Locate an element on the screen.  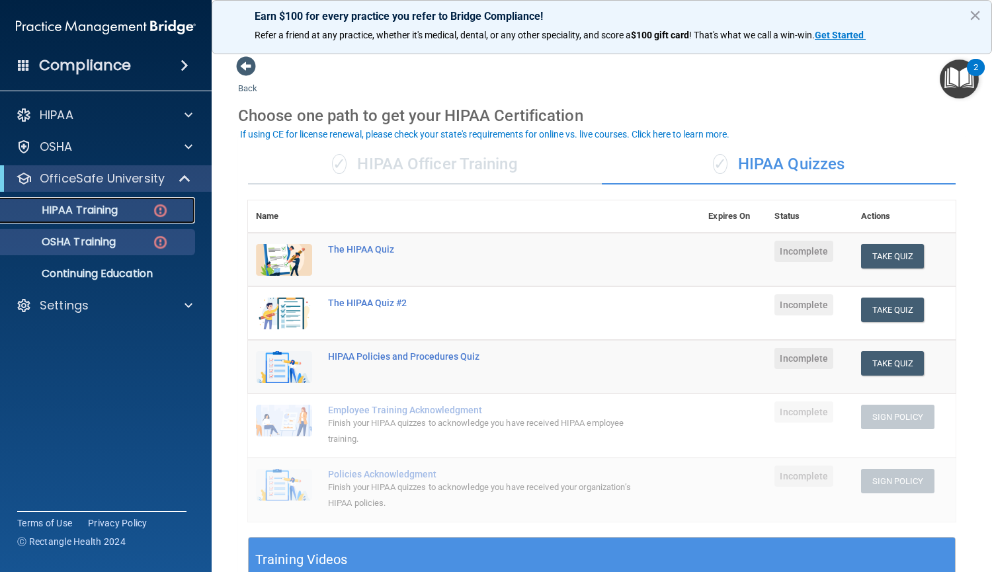
a: Terms of Use is located at coordinates (44, 523).